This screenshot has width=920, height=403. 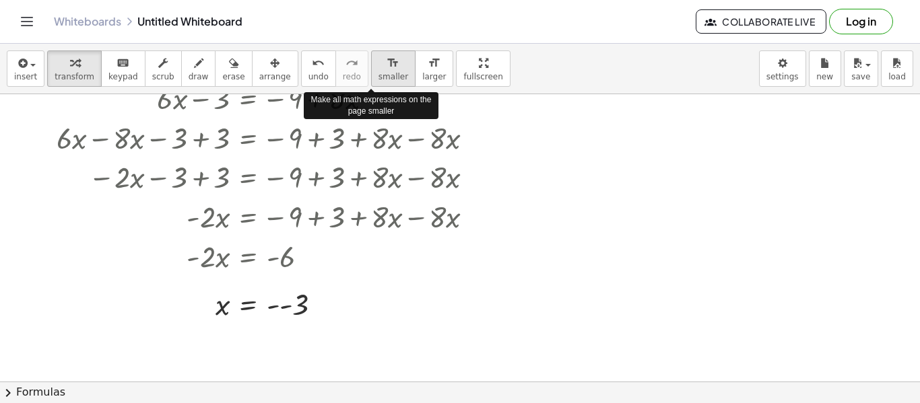 I want to click on i: redo, so click(x=352, y=63).